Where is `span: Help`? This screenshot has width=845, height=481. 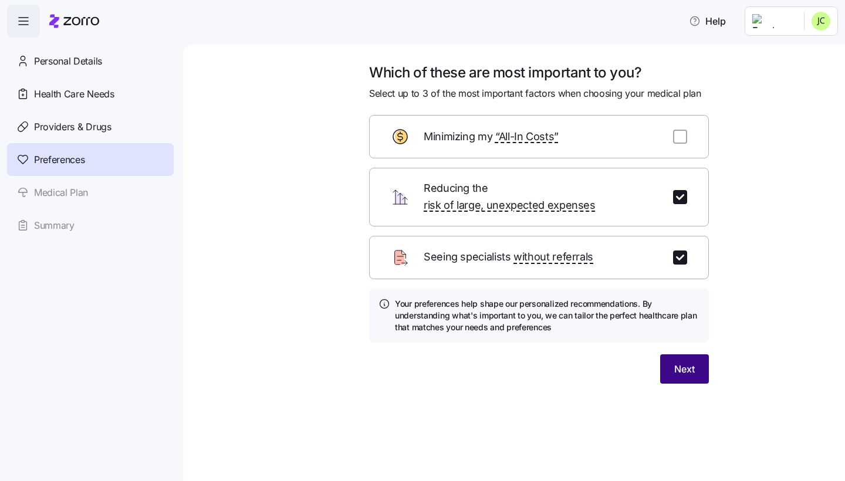
span: Help is located at coordinates (707, 21).